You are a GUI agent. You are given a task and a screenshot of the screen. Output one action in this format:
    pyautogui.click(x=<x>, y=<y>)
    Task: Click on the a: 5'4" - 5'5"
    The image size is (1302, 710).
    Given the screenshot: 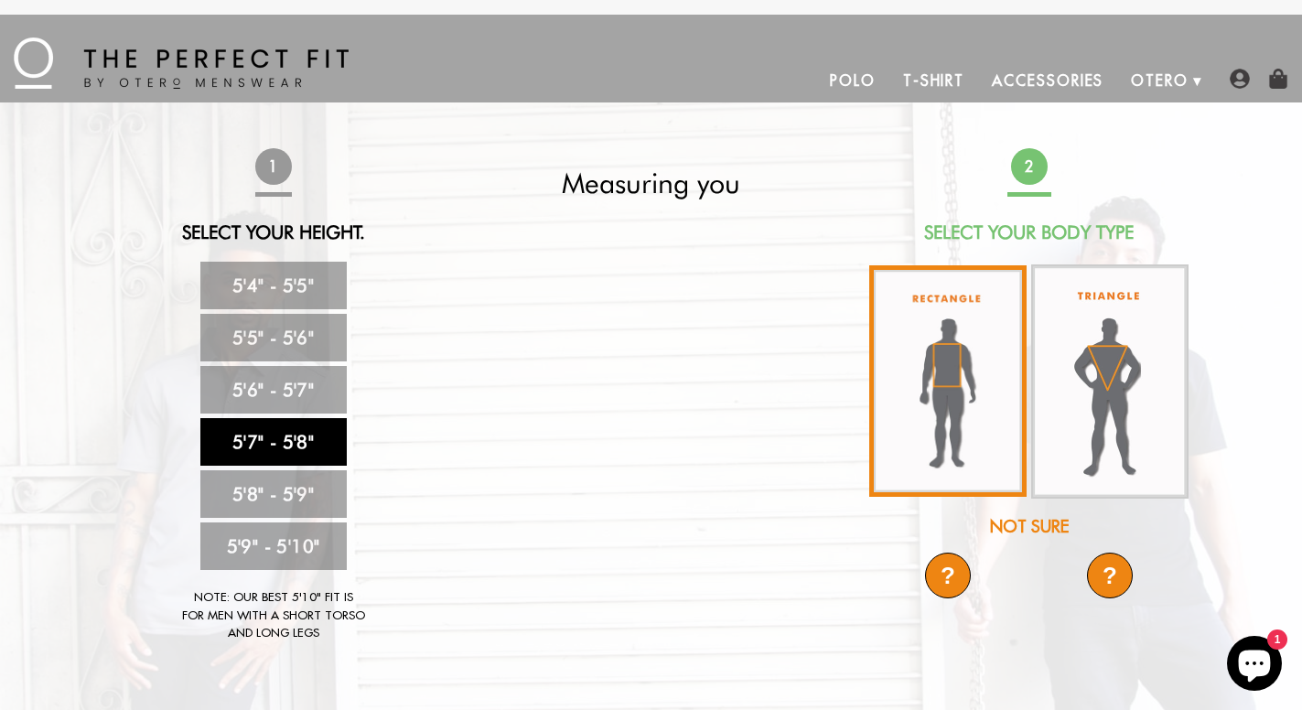 What is the action you would take?
    pyautogui.click(x=274, y=285)
    